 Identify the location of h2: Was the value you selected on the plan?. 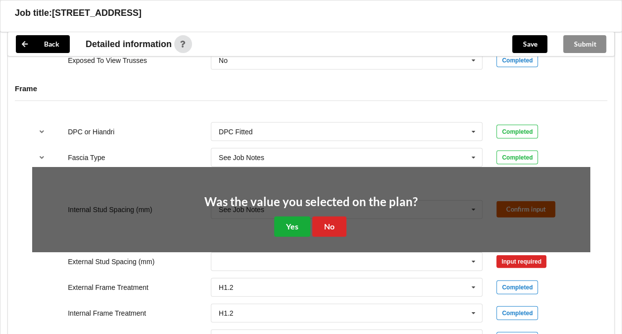
(311, 201).